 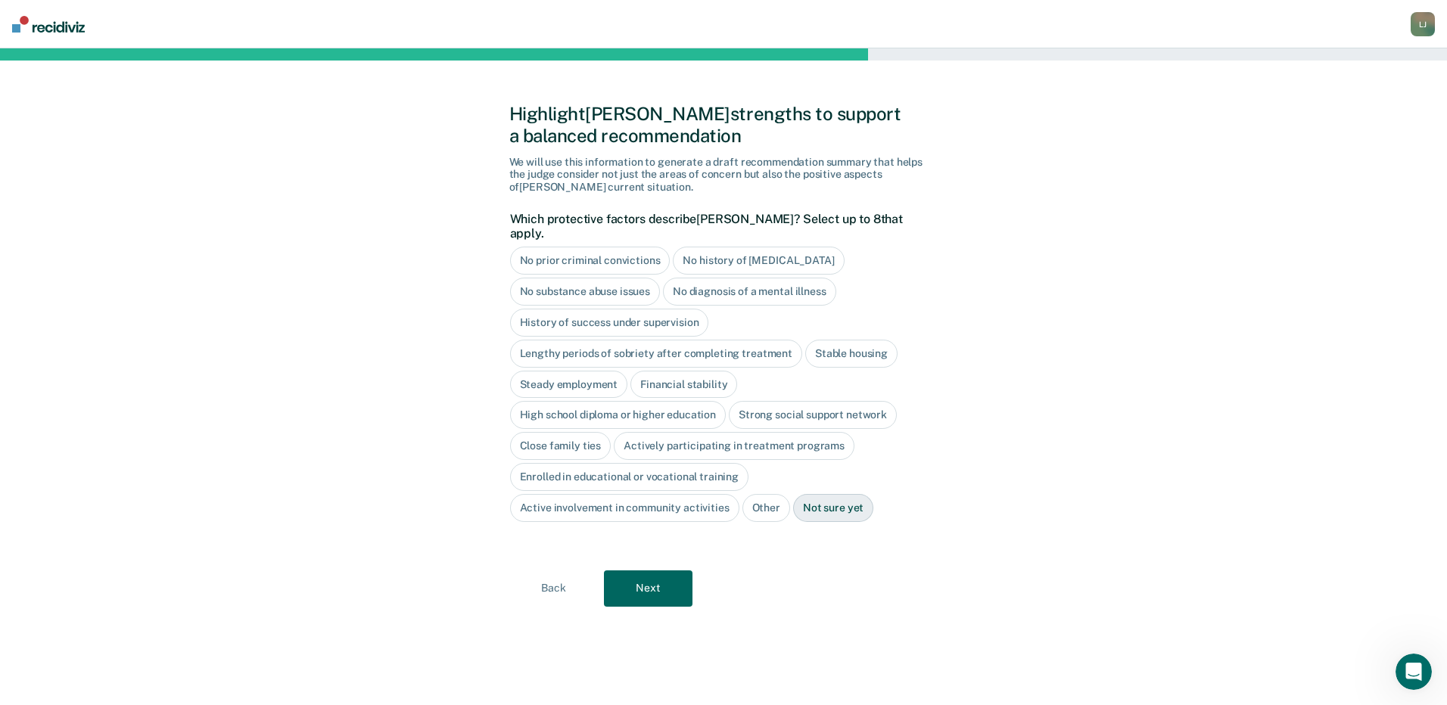 What do you see at coordinates (766, 508) in the screenshot?
I see `div: Other` at bounding box center [766, 508].